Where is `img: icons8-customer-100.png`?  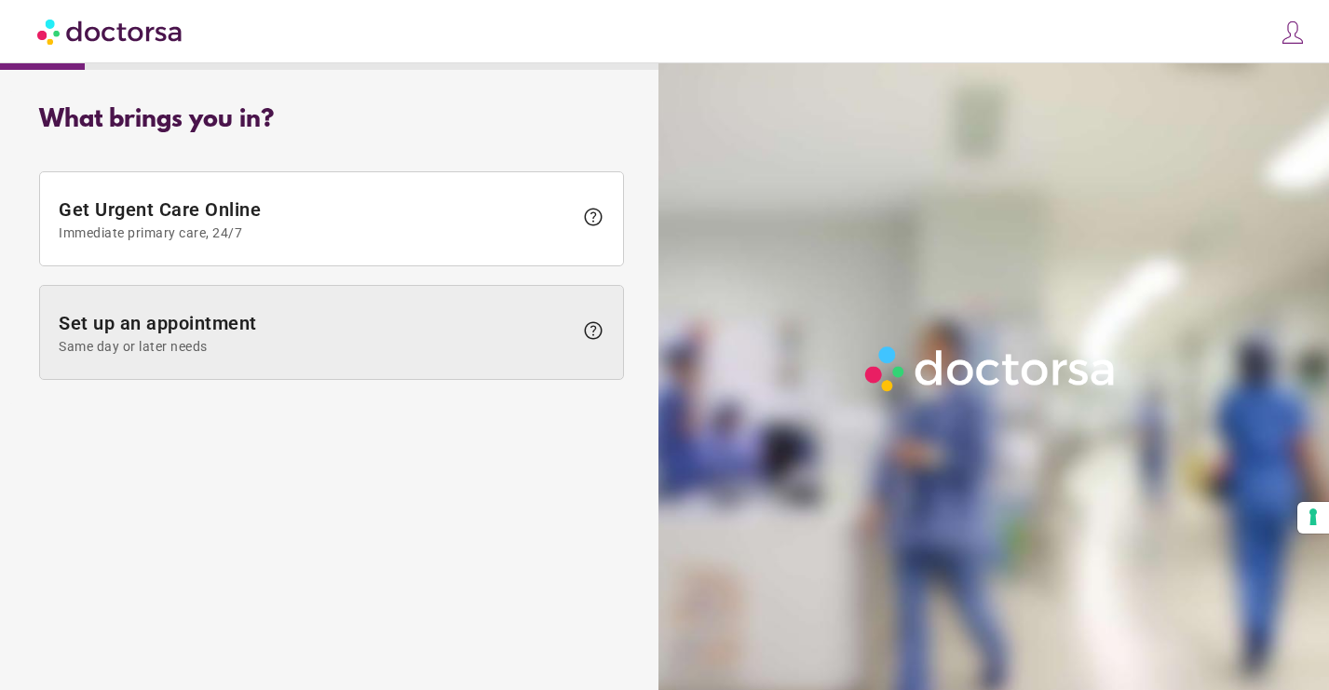
img: icons8-customer-100.png is located at coordinates (1293, 33).